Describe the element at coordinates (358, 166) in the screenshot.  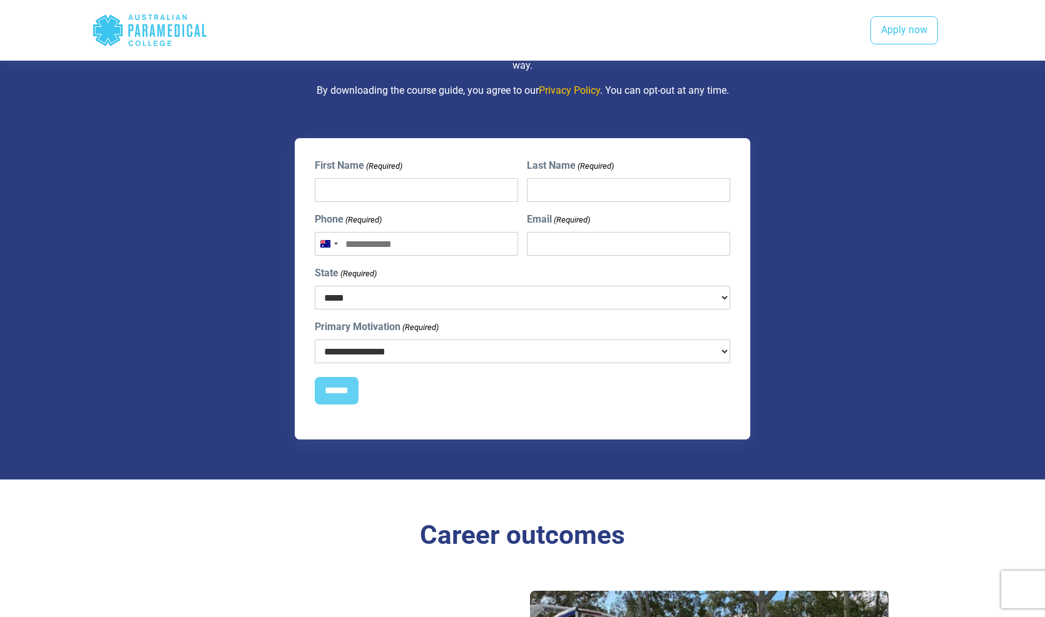
I see `label: First Name` at that location.